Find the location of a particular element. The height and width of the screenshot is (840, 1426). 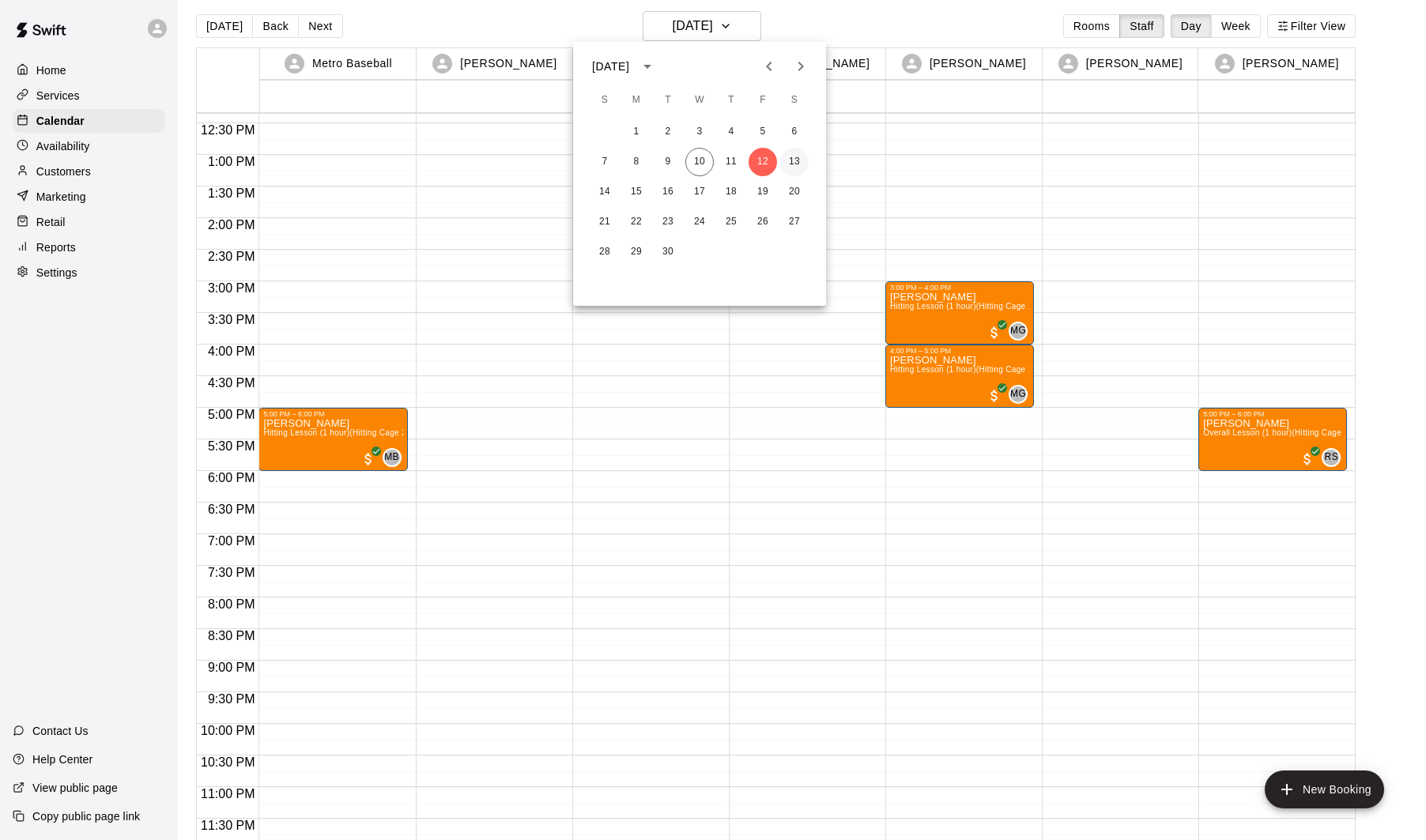

button: Previous month is located at coordinates (769, 67).